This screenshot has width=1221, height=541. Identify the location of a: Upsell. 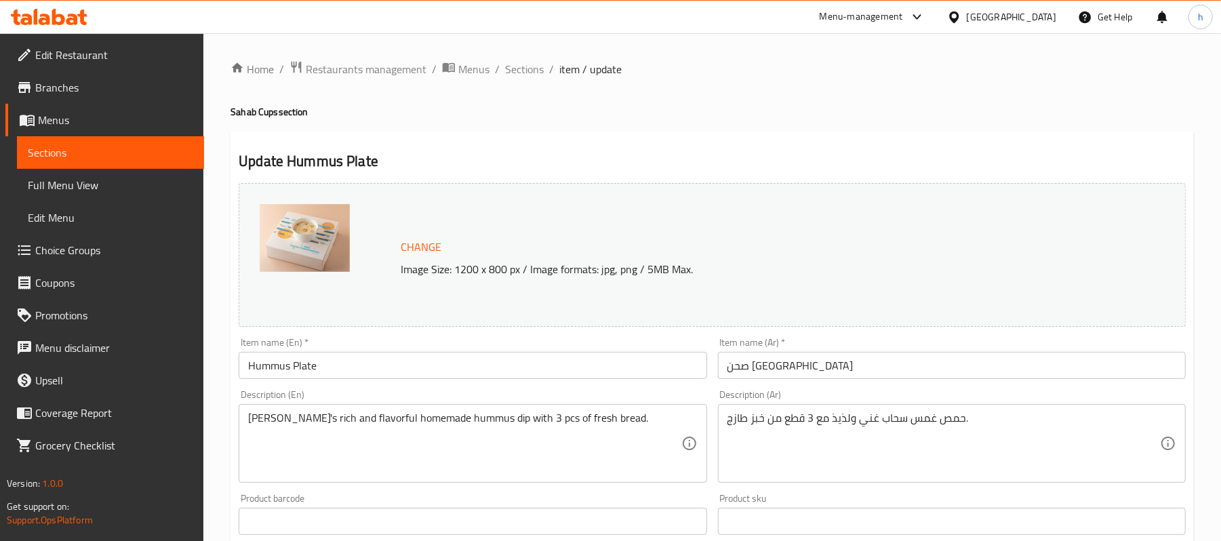
(104, 380).